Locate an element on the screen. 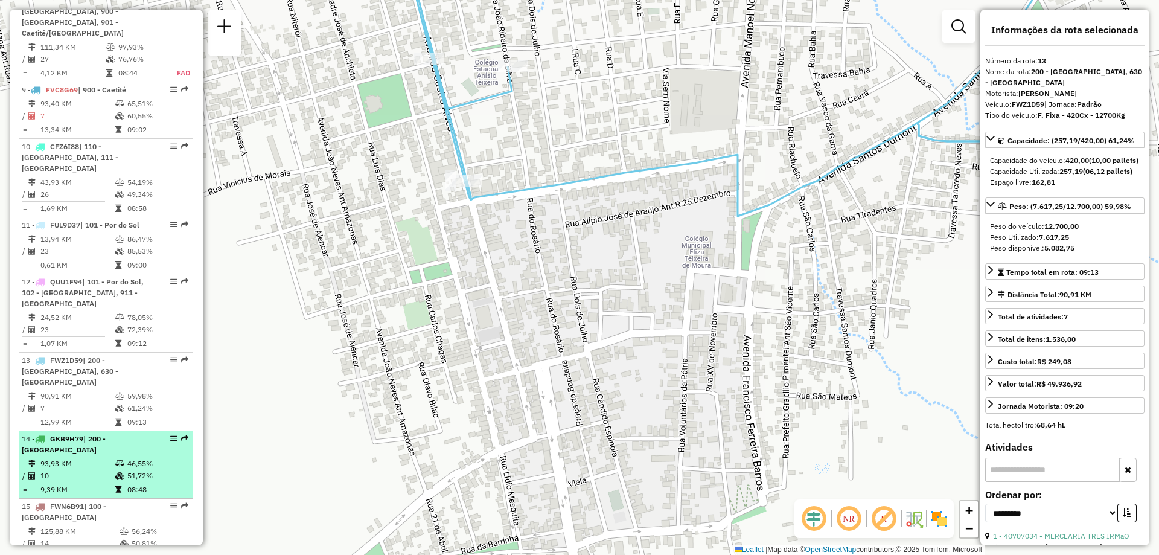 The width and height of the screenshot is (1159, 555). td: 72,39% is located at coordinates (157, 330).